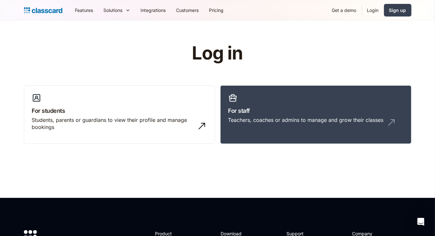  What do you see at coordinates (119, 115) in the screenshot?
I see `a: For studentsStudents, parents or guardians to view their profile and manage bookings` at bounding box center [119, 115].